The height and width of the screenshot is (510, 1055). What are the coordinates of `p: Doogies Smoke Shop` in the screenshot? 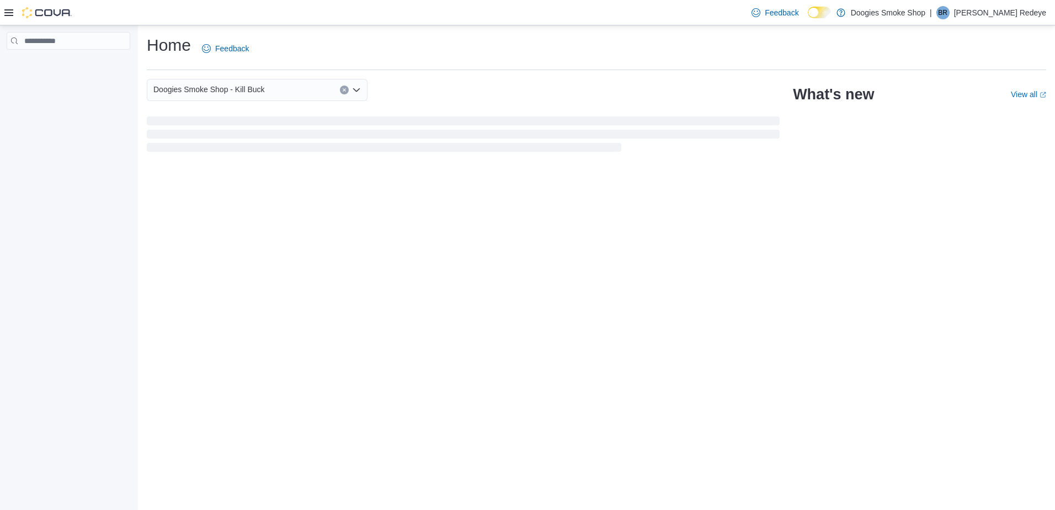 It's located at (888, 13).